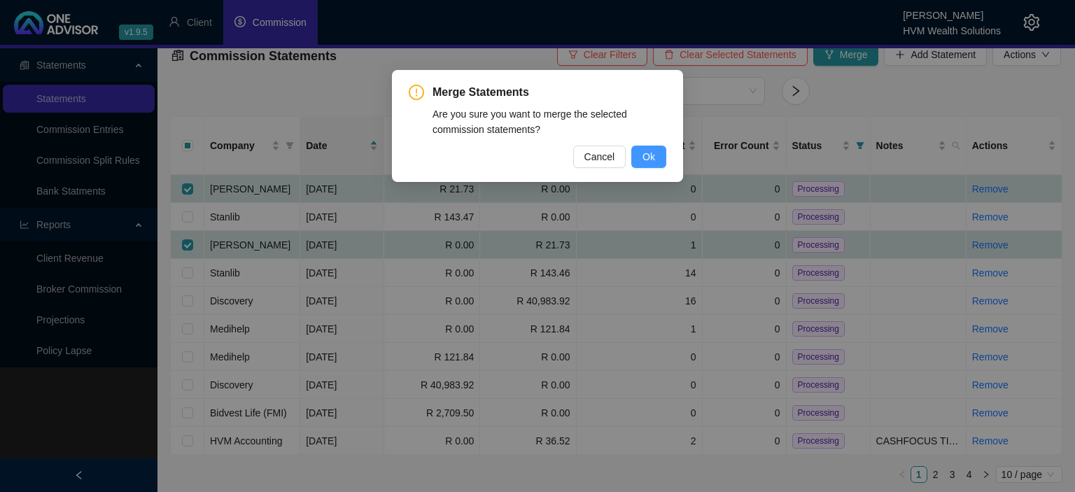 The width and height of the screenshot is (1075, 492). What do you see at coordinates (600, 157) in the screenshot?
I see `button: Cancel` at bounding box center [600, 157].